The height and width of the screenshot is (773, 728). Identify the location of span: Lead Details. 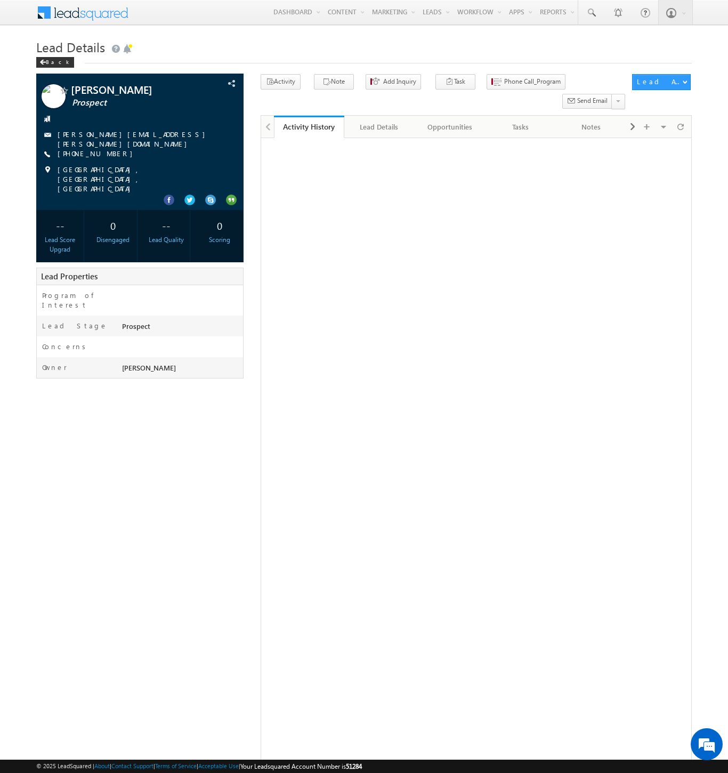
(70, 47).